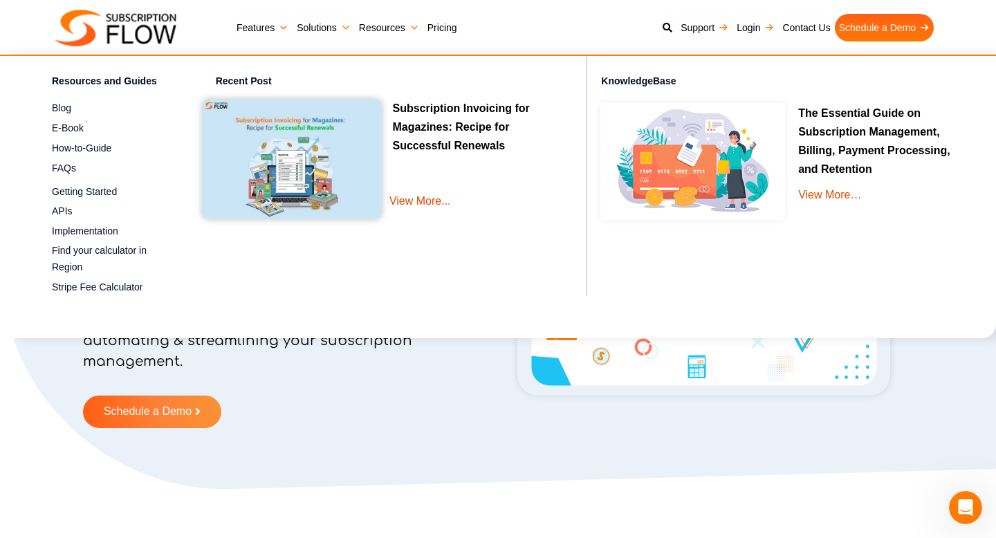  Describe the element at coordinates (461, 129) in the screenshot. I see `a: Subscription Invoicing for Magazines: Recipe for Successful Renewals` at that location.